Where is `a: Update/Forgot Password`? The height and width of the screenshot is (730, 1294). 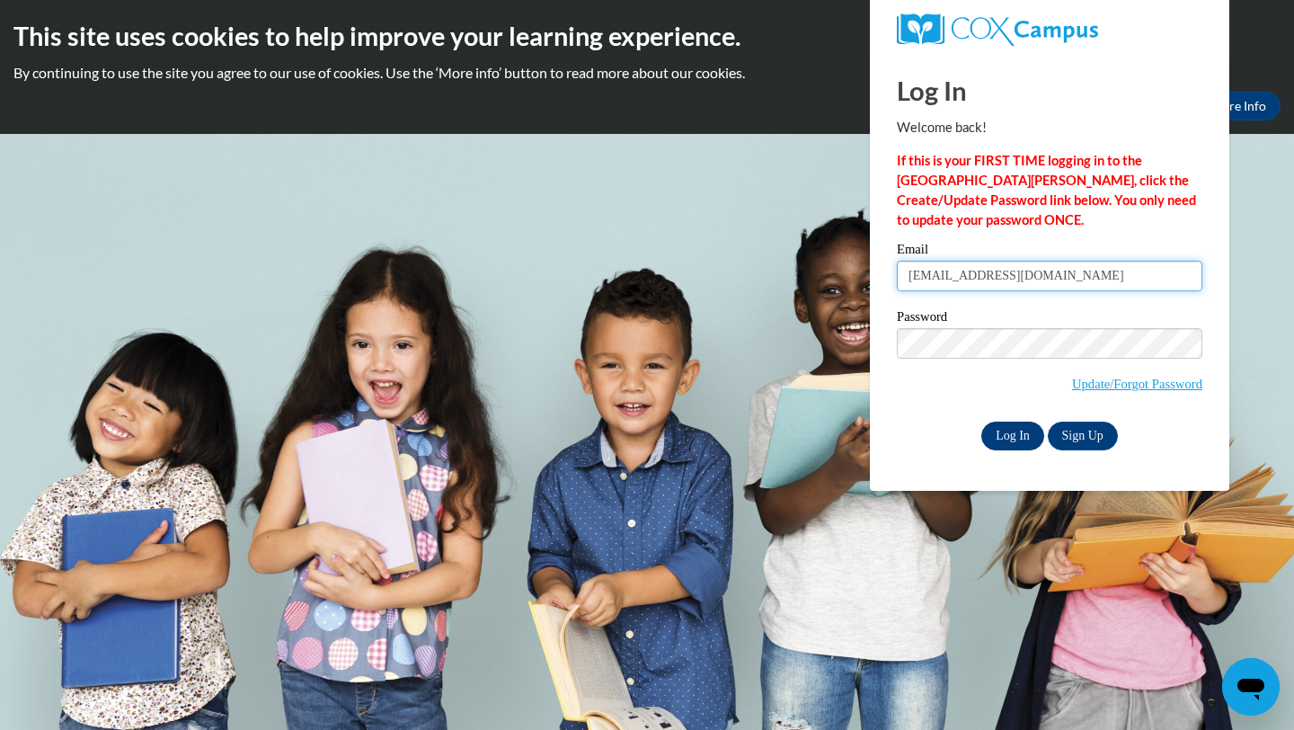 a: Update/Forgot Password is located at coordinates (1137, 384).